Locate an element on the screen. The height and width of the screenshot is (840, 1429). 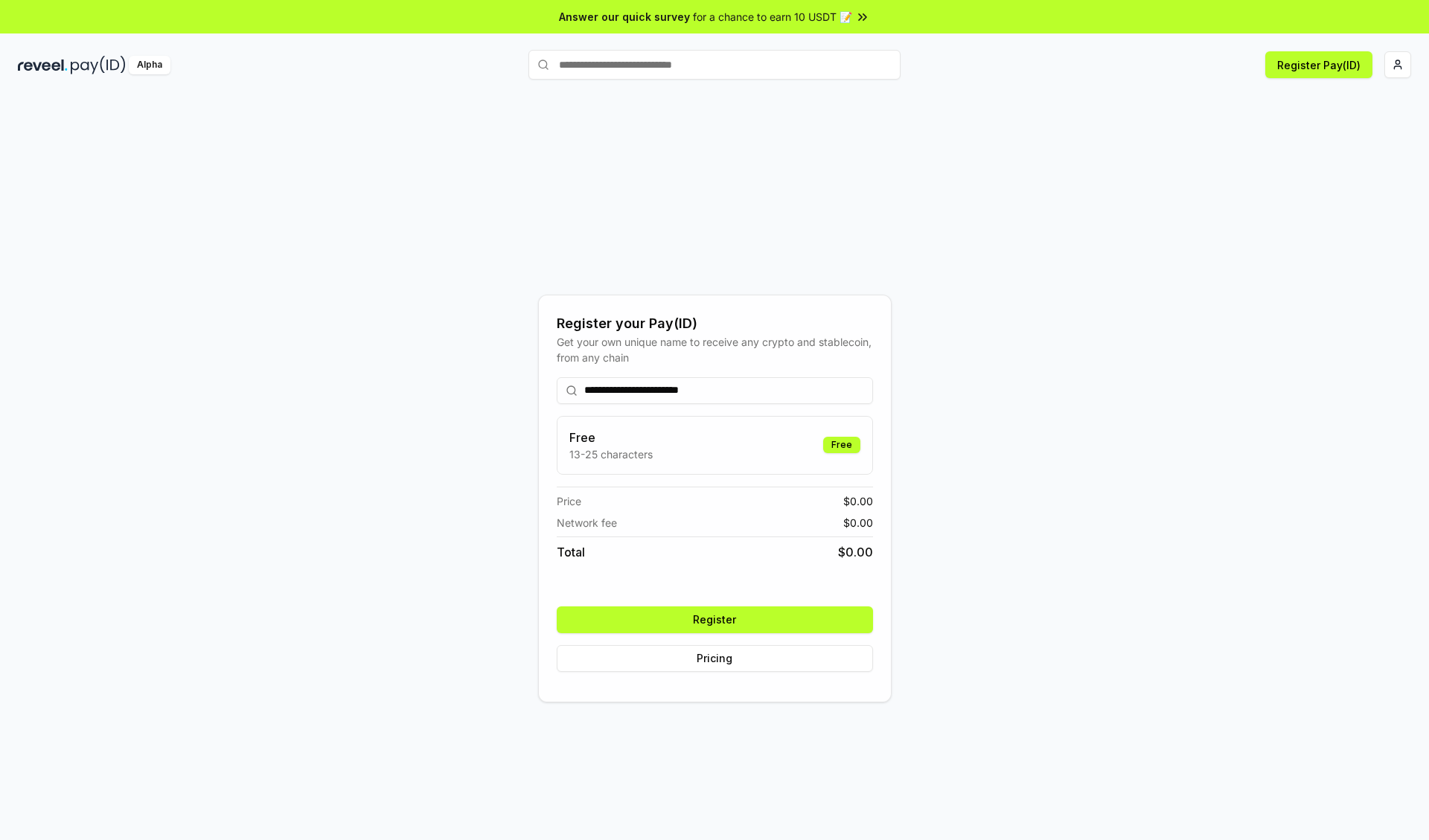
h3: Free is located at coordinates (611, 438).